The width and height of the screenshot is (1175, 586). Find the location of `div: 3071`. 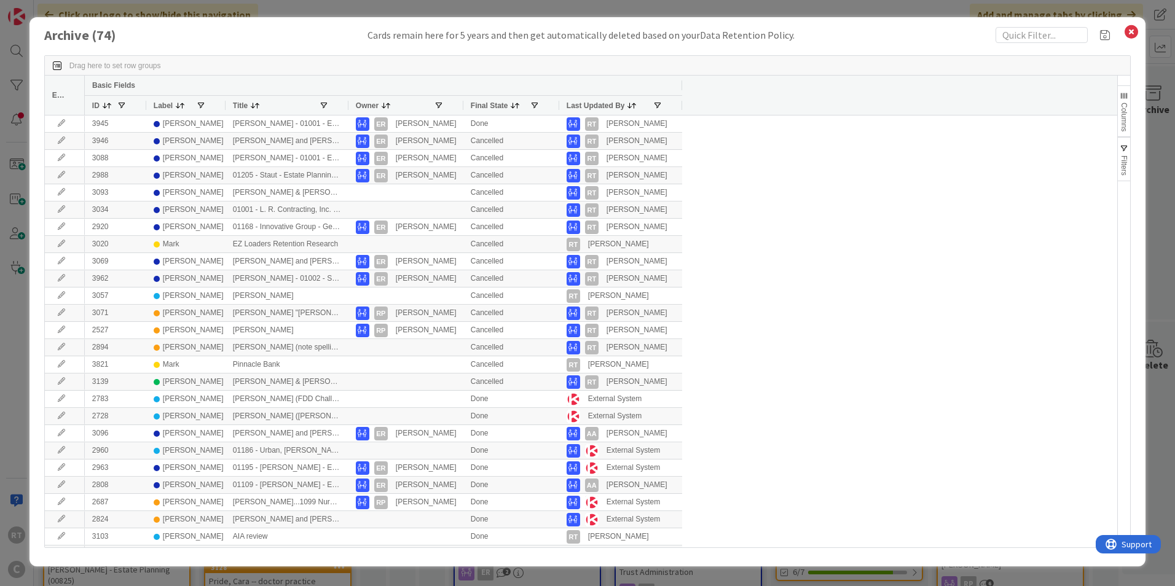

div: 3071 is located at coordinates (116, 313).